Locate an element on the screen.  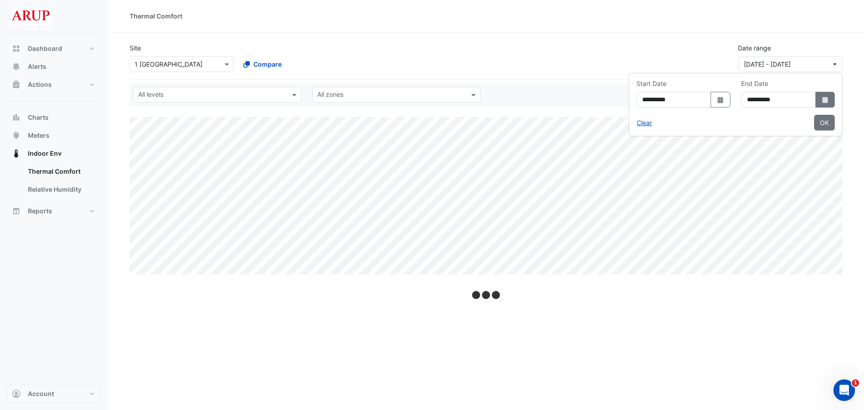
button: Compare is located at coordinates (262, 64).